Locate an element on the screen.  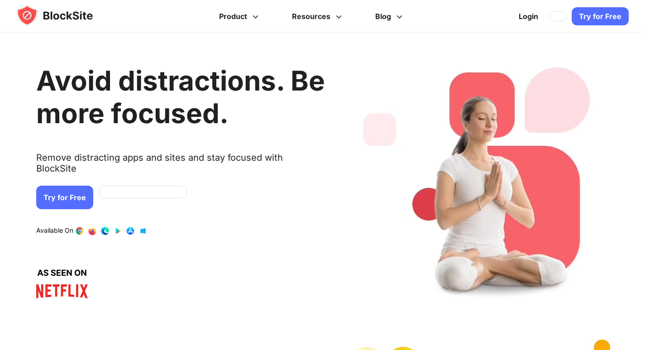
h1: Avoid distractions. Be more focused. is located at coordinates (181, 97).